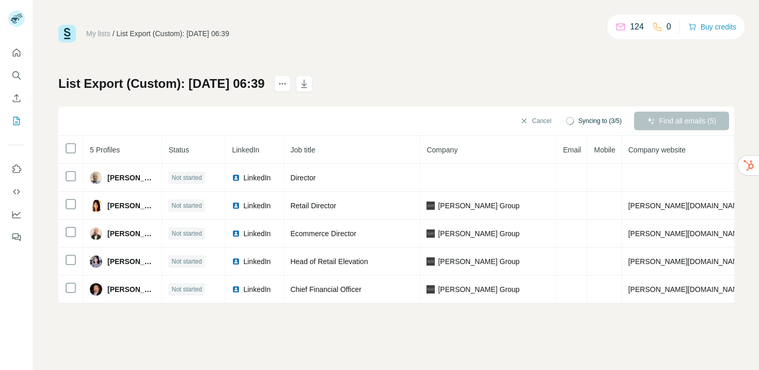 The width and height of the screenshot is (759, 370). Describe the element at coordinates (323, 233) in the screenshot. I see `span: Ecommerce Director` at that location.